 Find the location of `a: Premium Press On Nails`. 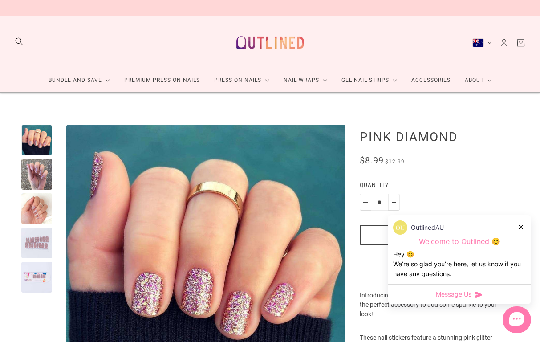

a: Premium Press On Nails is located at coordinates (162, 80).